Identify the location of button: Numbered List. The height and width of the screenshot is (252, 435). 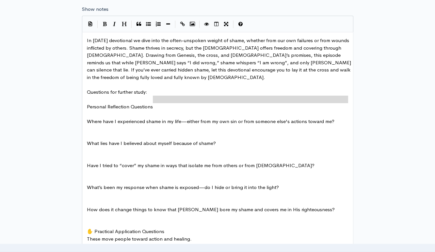
(158, 24).